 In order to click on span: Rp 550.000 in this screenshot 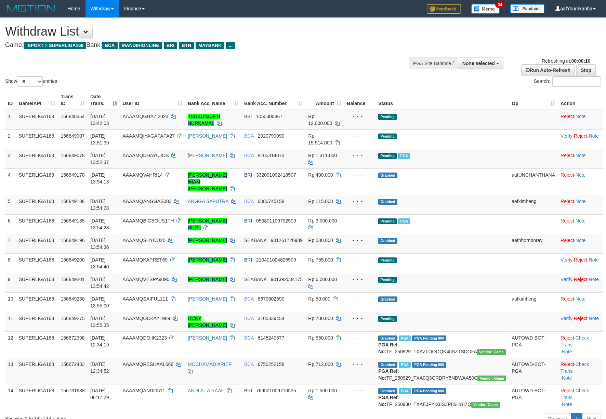, I will do `click(320, 338)`.